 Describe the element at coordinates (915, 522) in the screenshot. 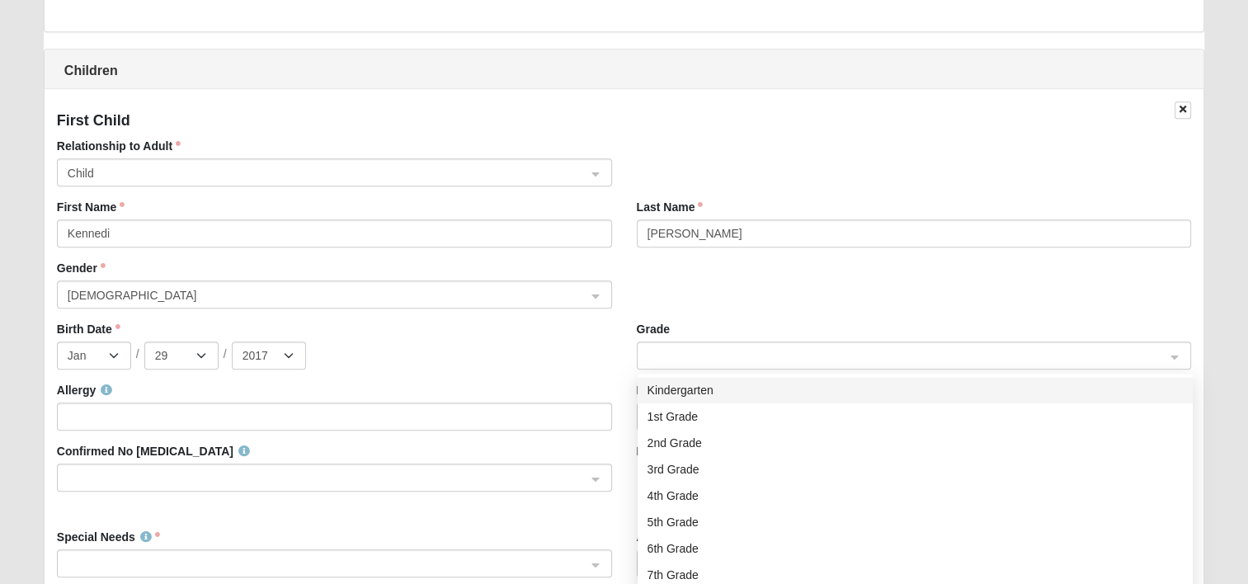

I see `div: 5th Grade` at that location.